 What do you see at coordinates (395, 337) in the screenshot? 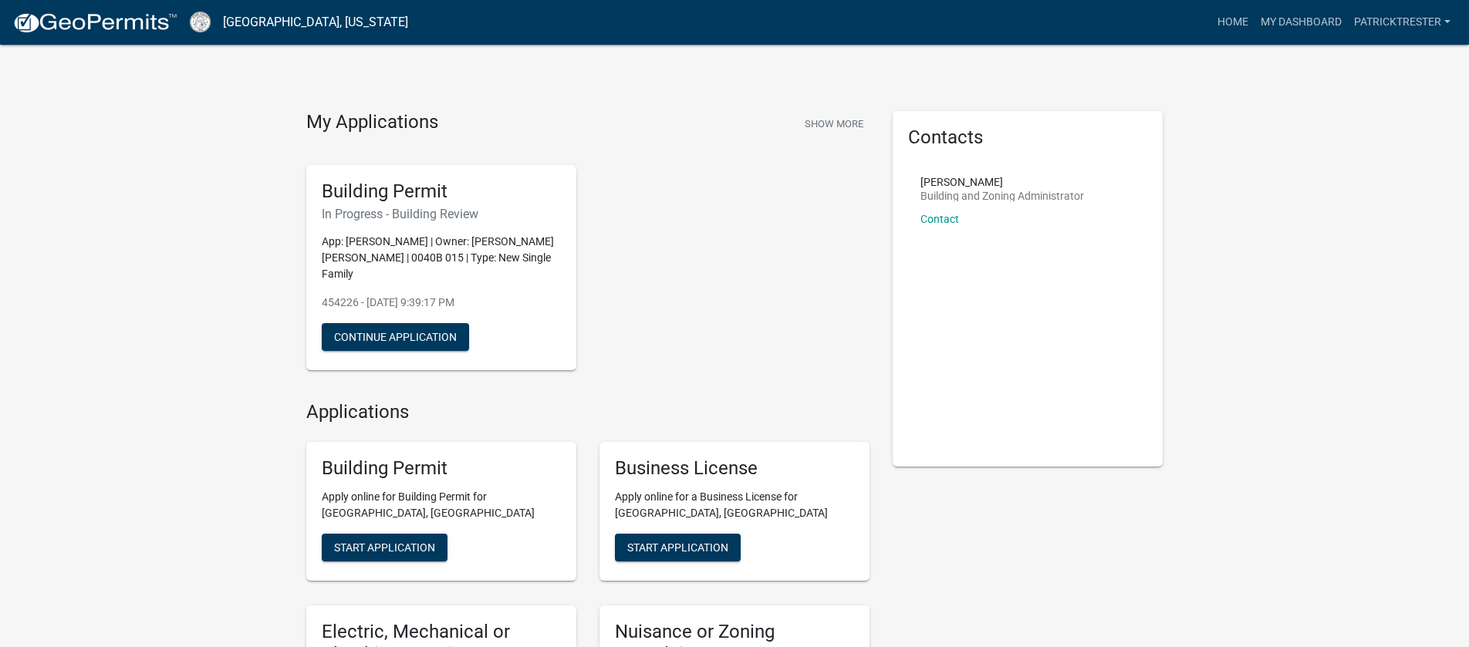
I see `button: Continue Application` at bounding box center [395, 337].